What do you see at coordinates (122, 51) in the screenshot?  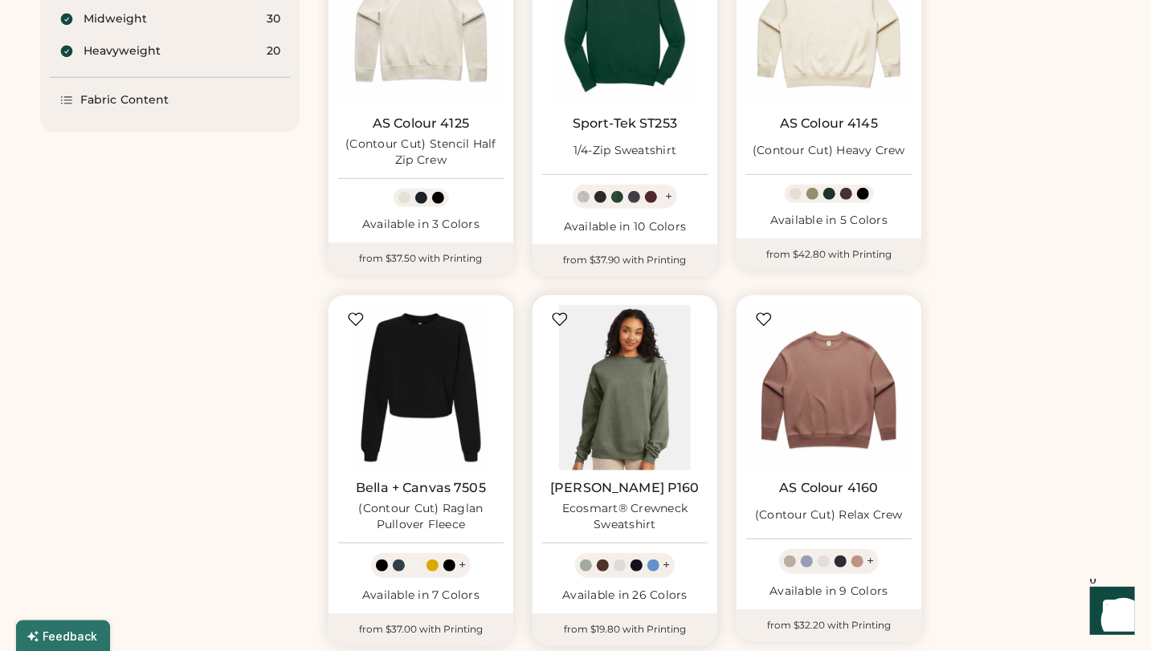 I see `div: Heavyweight` at bounding box center [122, 51].